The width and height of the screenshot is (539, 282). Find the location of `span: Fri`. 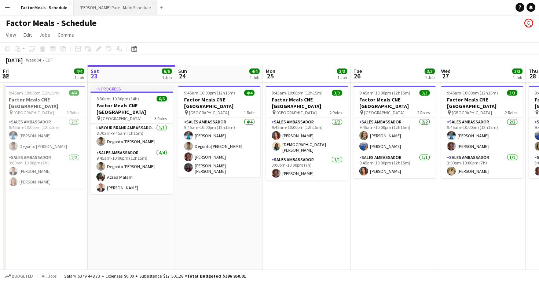

span: Fri is located at coordinates (6, 71).